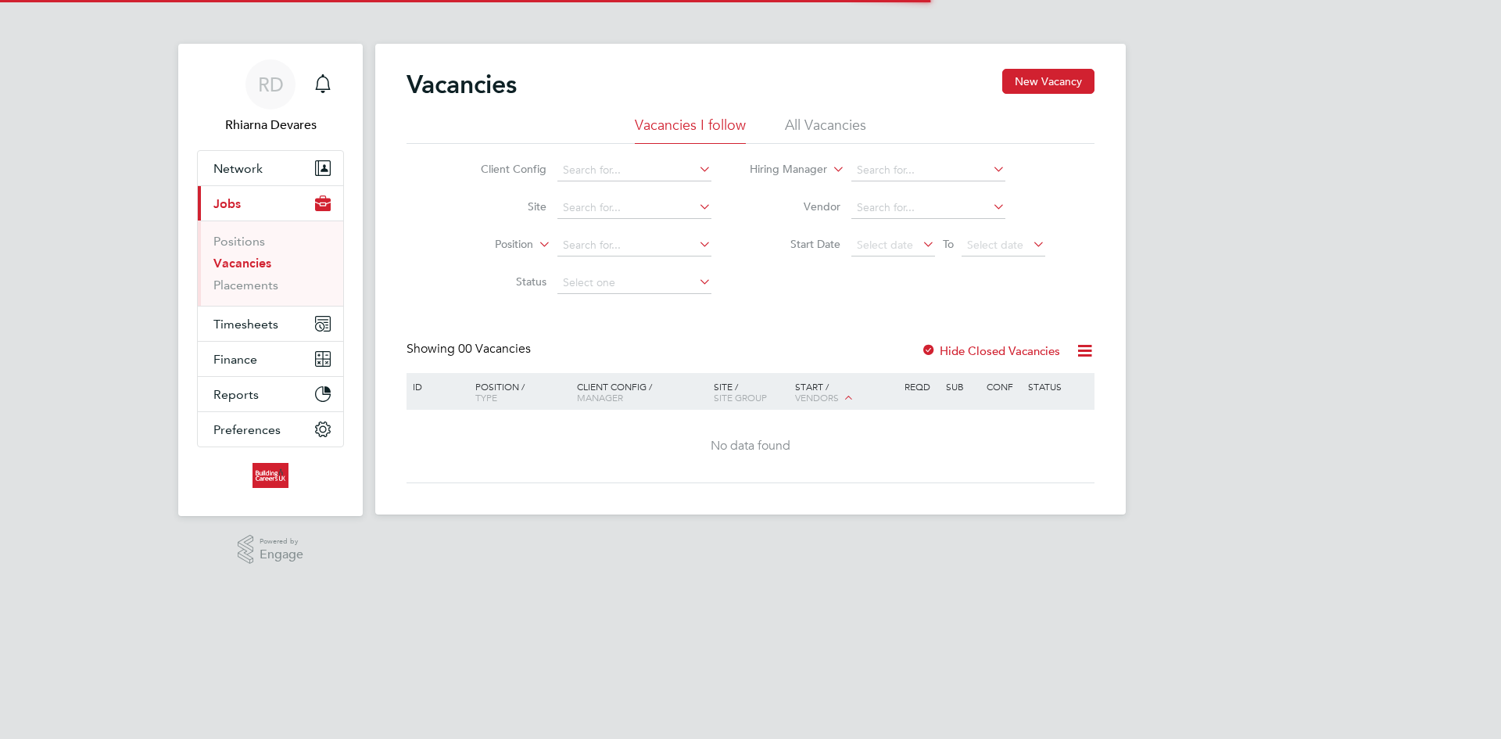 The height and width of the screenshot is (739, 1501). Describe the element at coordinates (990, 350) in the screenshot. I see `label: Hide Closed Vacancies` at that location.